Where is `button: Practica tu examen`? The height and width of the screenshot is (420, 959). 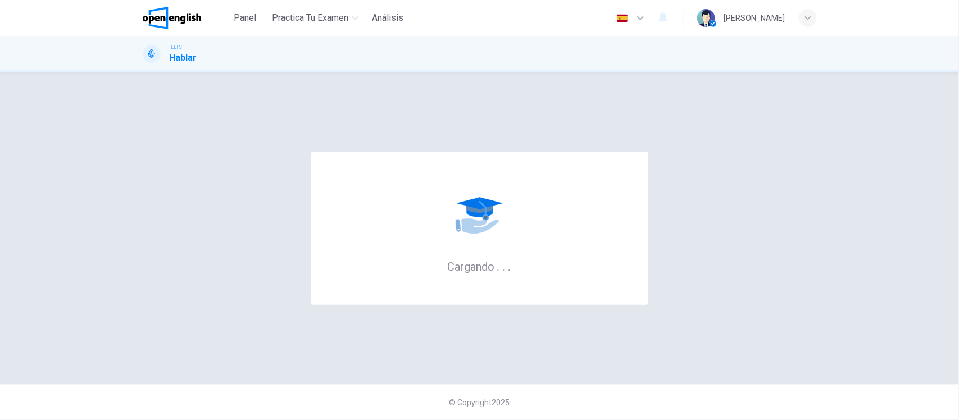
button: Practica tu examen is located at coordinates (315, 18).